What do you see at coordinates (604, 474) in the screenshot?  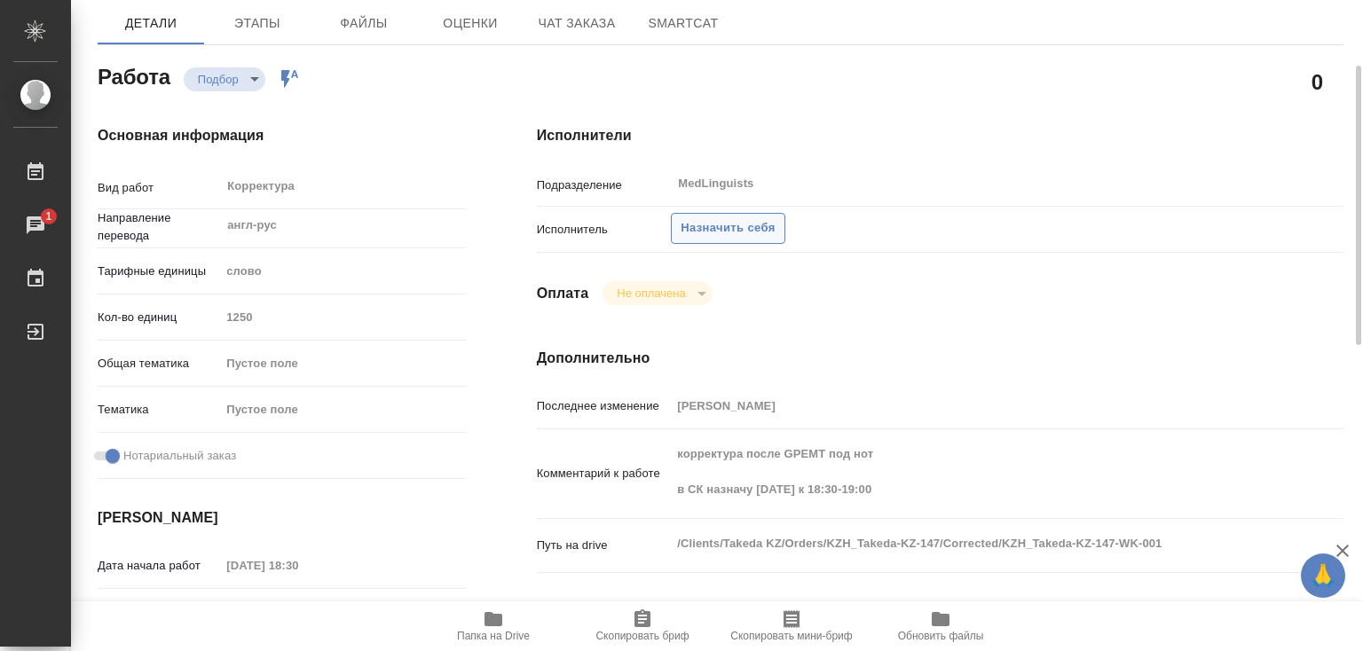 I see `p: Комментарий к работе` at bounding box center [604, 474].